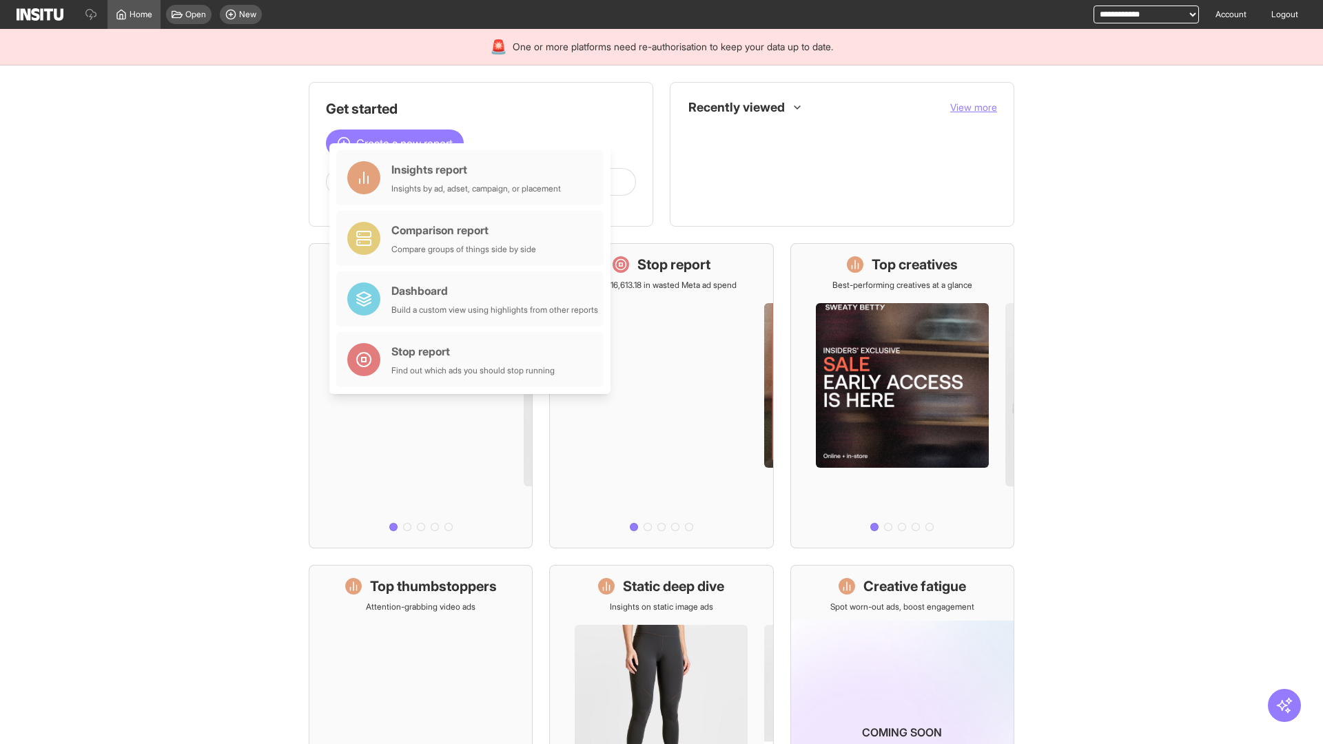  Describe the element at coordinates (464, 249) in the screenshot. I see `div: Compare groups of things side by side` at that location.